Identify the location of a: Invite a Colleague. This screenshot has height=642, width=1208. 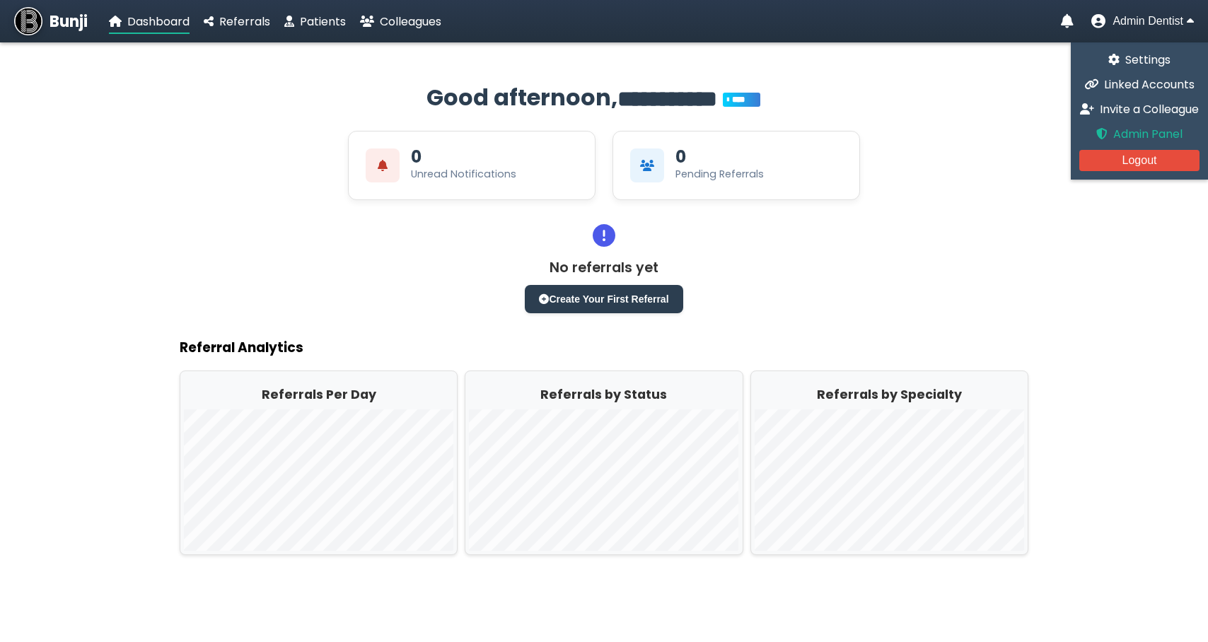
(1139, 109).